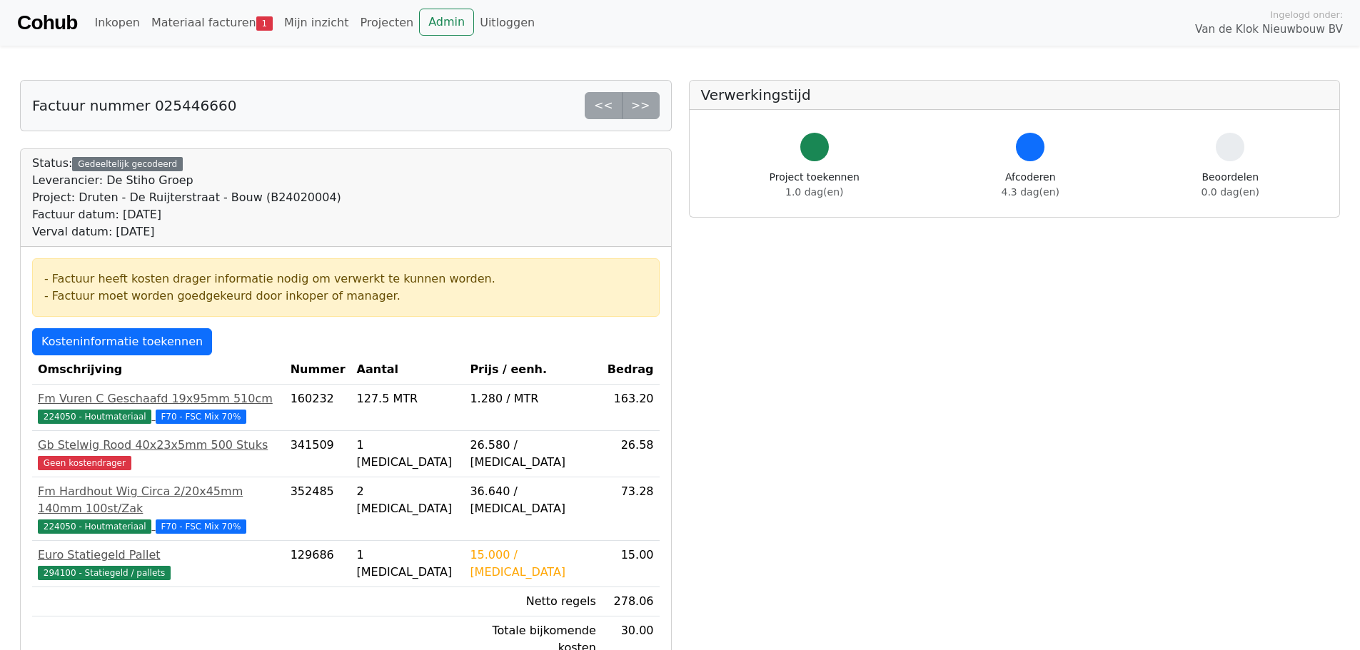 This screenshot has width=1360, height=650. Describe the element at coordinates (814, 192) in the screenshot. I see `span: 1.0 dag(en)` at that location.